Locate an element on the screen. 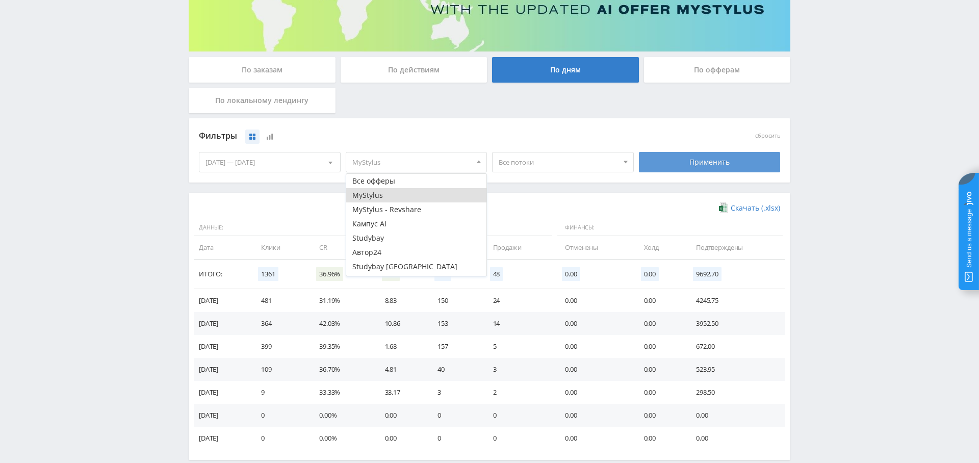 The image size is (979, 463). span: Все потоки is located at coordinates (559, 162).